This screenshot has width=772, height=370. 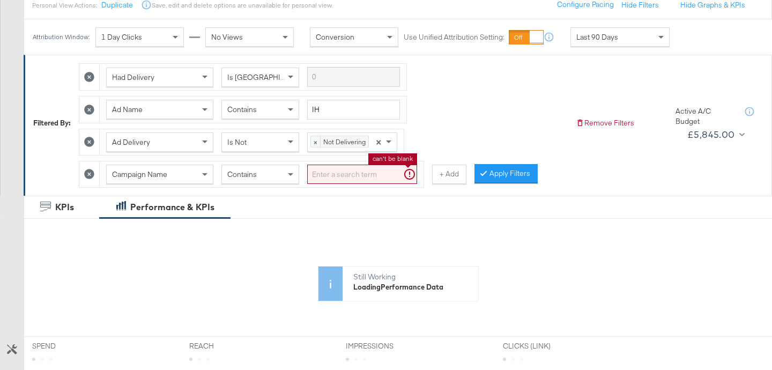 What do you see at coordinates (52, 123) in the screenshot?
I see `div: Filtered By:` at bounding box center [52, 123].